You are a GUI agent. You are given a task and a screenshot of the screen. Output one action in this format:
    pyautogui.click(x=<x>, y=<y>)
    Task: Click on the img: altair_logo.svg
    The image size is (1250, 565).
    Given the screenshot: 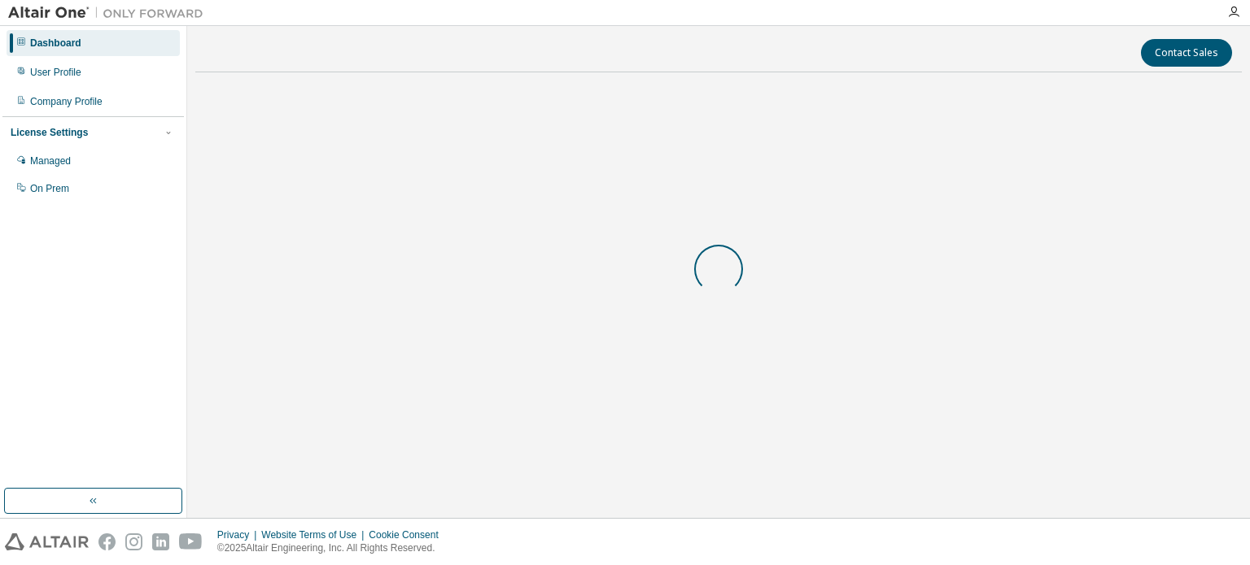 What is the action you would take?
    pyautogui.click(x=46, y=542)
    